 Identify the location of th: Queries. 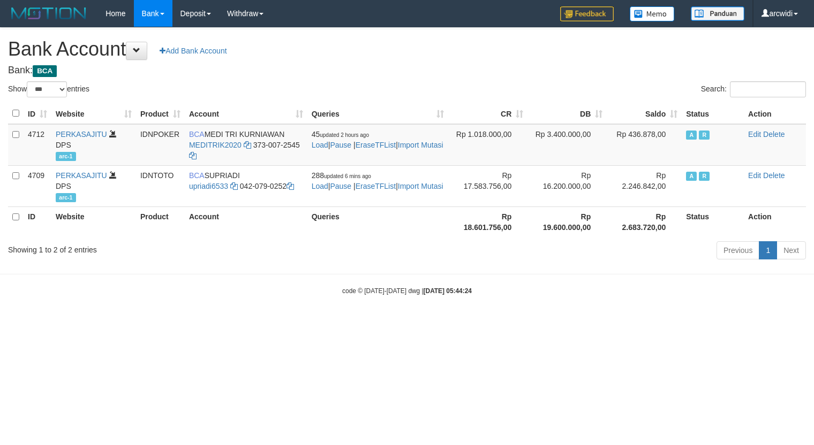
(378, 222).